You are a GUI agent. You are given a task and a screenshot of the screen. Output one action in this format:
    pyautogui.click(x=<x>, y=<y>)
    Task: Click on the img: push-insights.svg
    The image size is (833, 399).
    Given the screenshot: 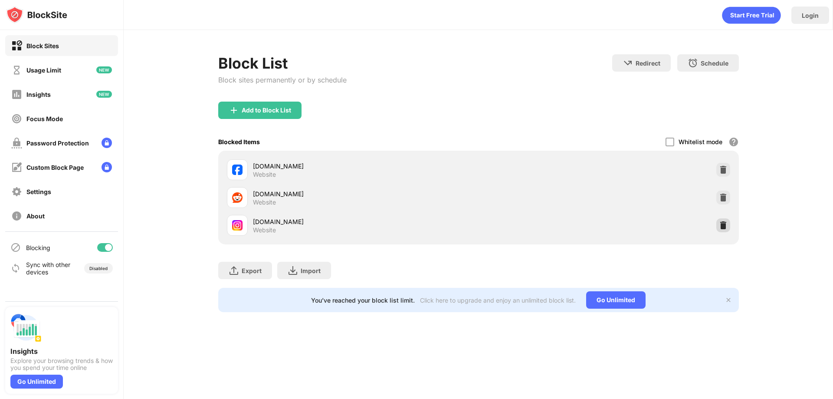 What is the action you would take?
    pyautogui.click(x=26, y=328)
    